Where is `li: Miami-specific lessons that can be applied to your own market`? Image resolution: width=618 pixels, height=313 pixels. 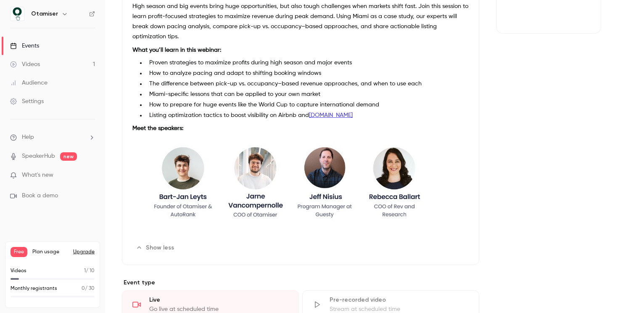
li: Miami-specific lessons that can be applied to your own market is located at coordinates (307, 94).